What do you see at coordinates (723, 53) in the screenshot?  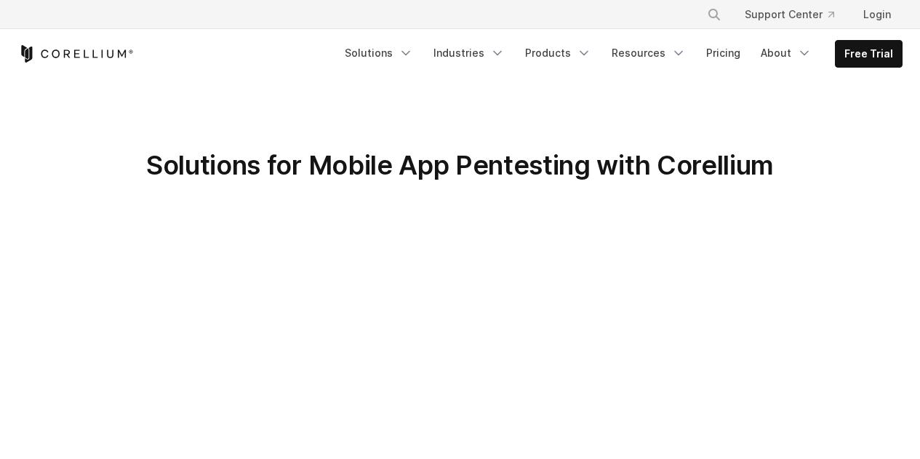 I see `a: Pricing` at bounding box center [723, 53].